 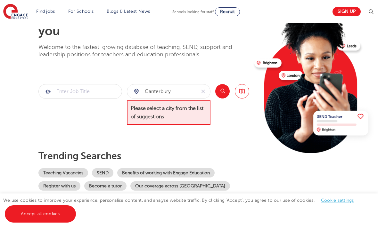 I want to click on a: Teaching Vacancies, so click(x=63, y=173).